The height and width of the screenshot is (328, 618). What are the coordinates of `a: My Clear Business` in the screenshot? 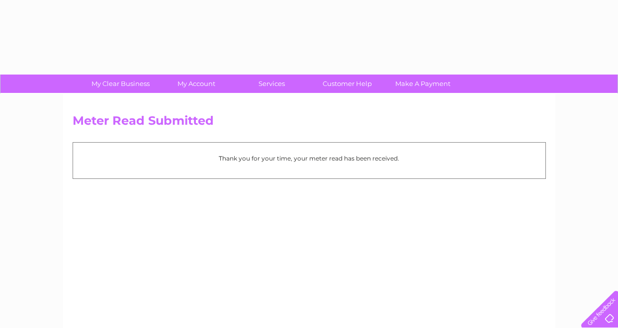 It's located at (120, 83).